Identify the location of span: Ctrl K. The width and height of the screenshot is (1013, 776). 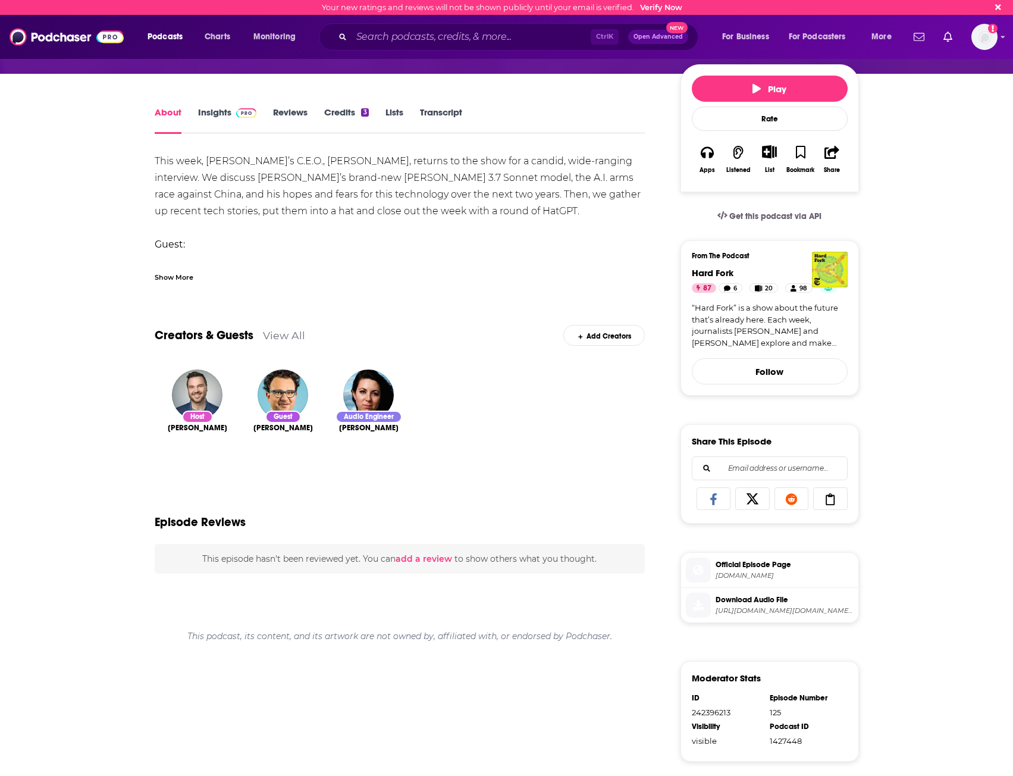
(604, 37).